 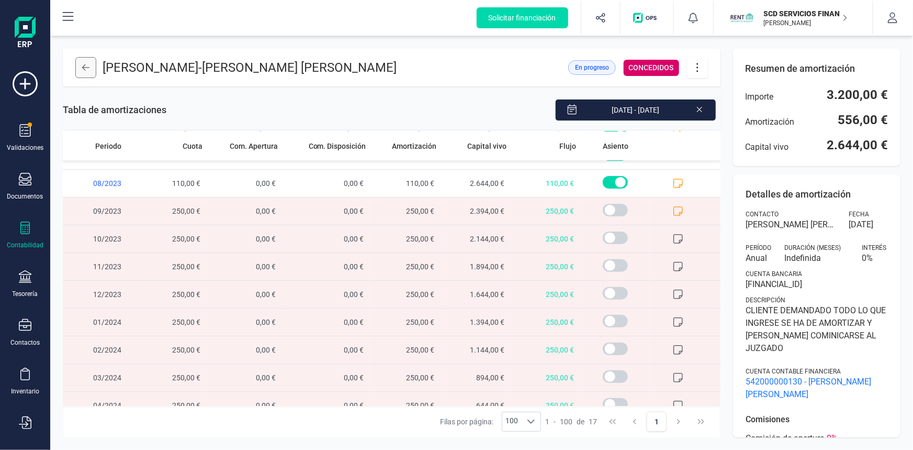 What do you see at coordinates (613, 421) in the screenshot?
I see `button: First Page` at bounding box center [613, 421].